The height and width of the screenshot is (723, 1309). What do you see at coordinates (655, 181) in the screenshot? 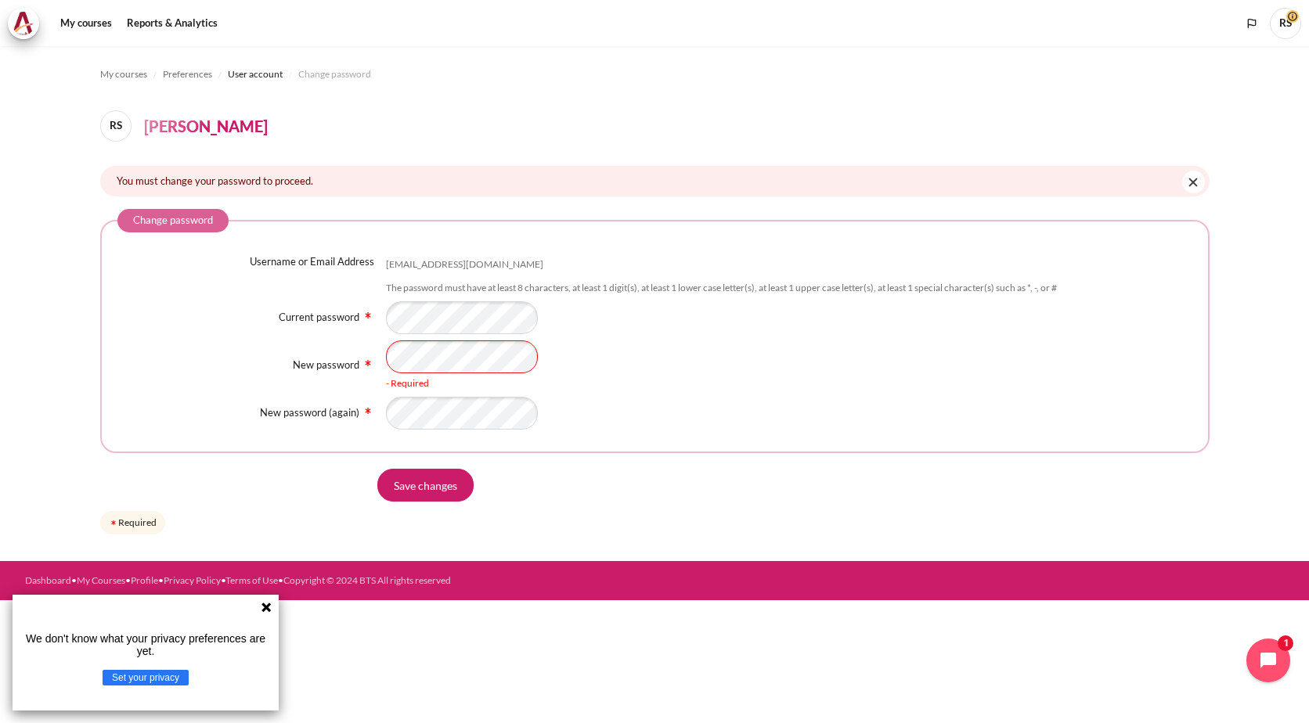
I see `div: You must change your password to proceed.` at bounding box center [655, 181].